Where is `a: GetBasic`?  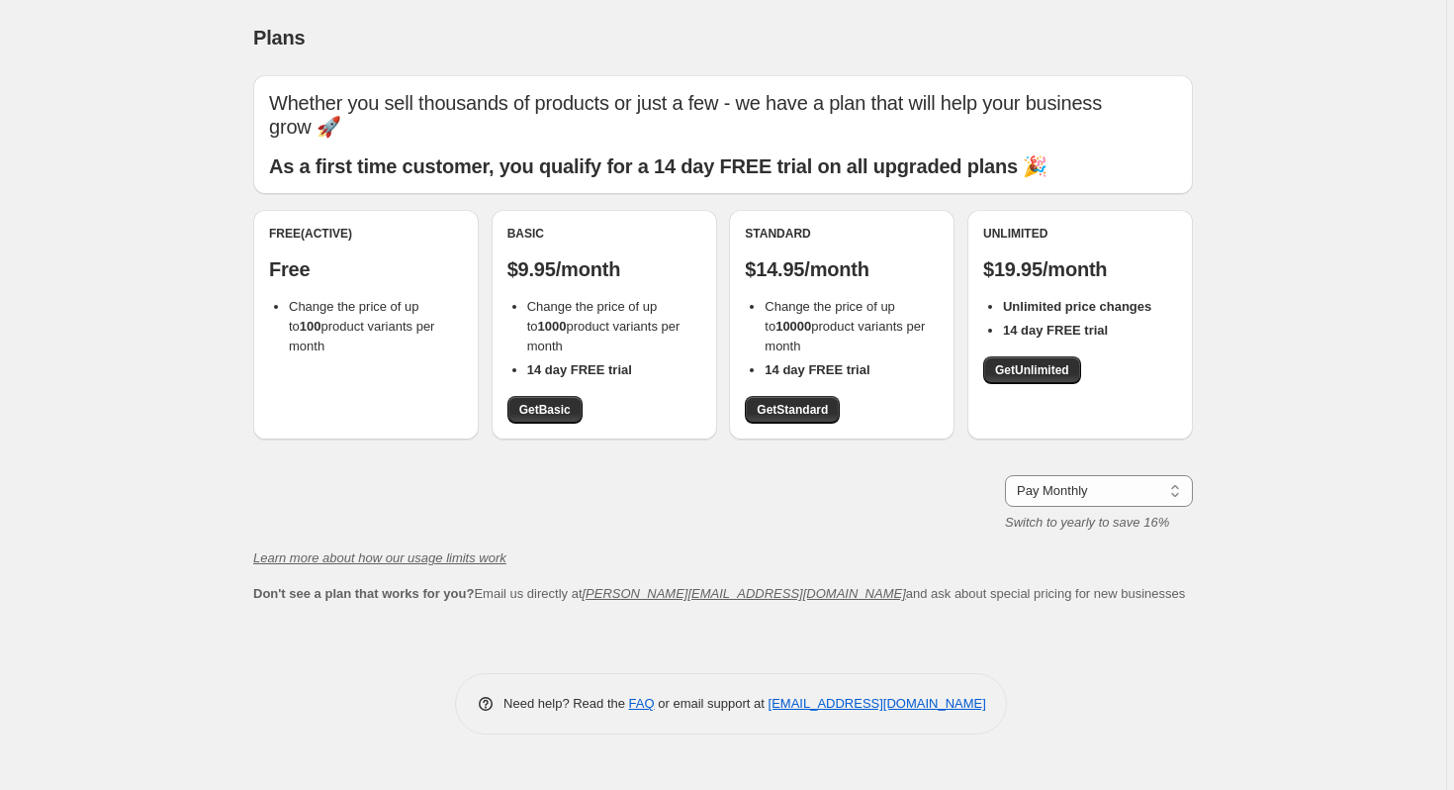
a: GetBasic is located at coordinates (545, 410).